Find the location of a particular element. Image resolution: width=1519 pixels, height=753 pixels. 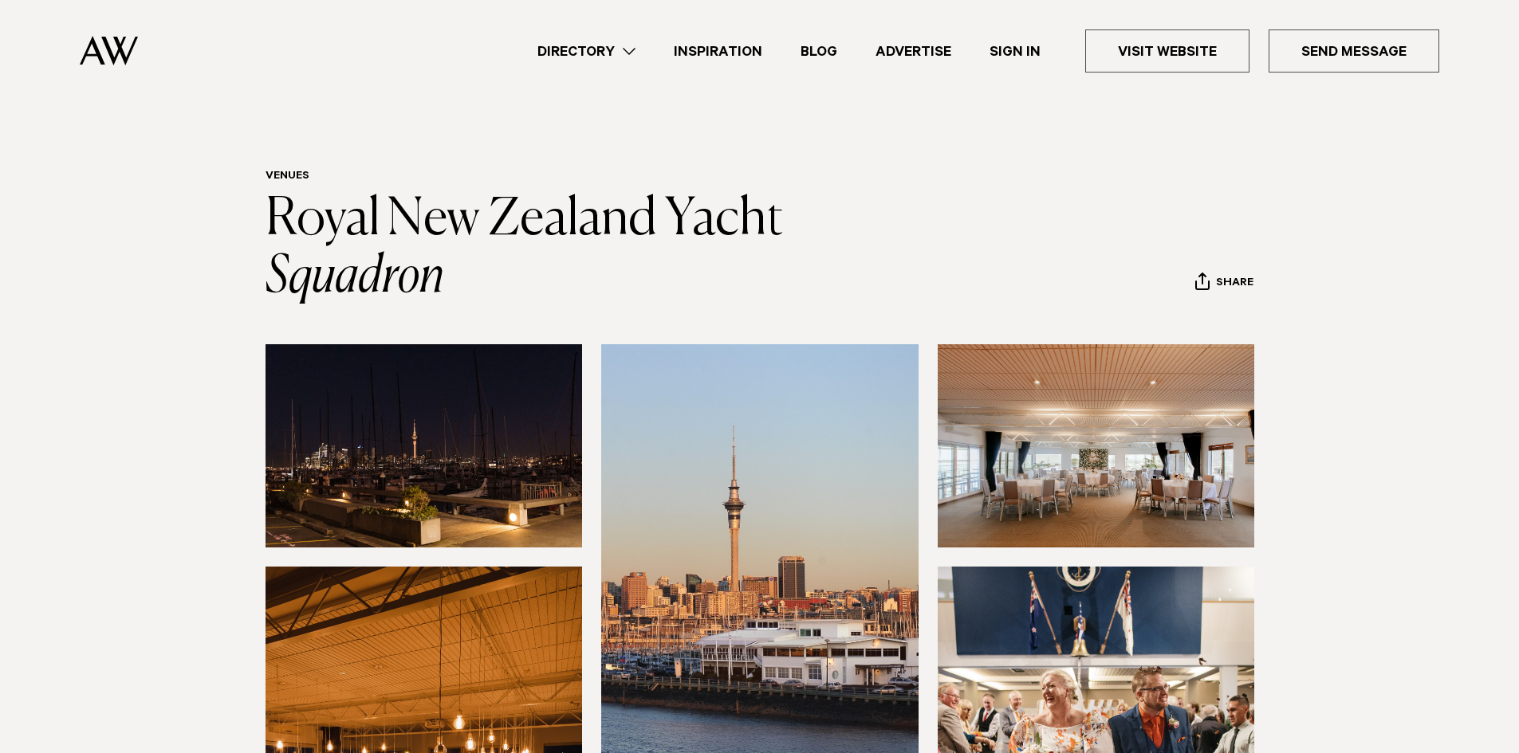

a: Advertise is located at coordinates (913, 51).